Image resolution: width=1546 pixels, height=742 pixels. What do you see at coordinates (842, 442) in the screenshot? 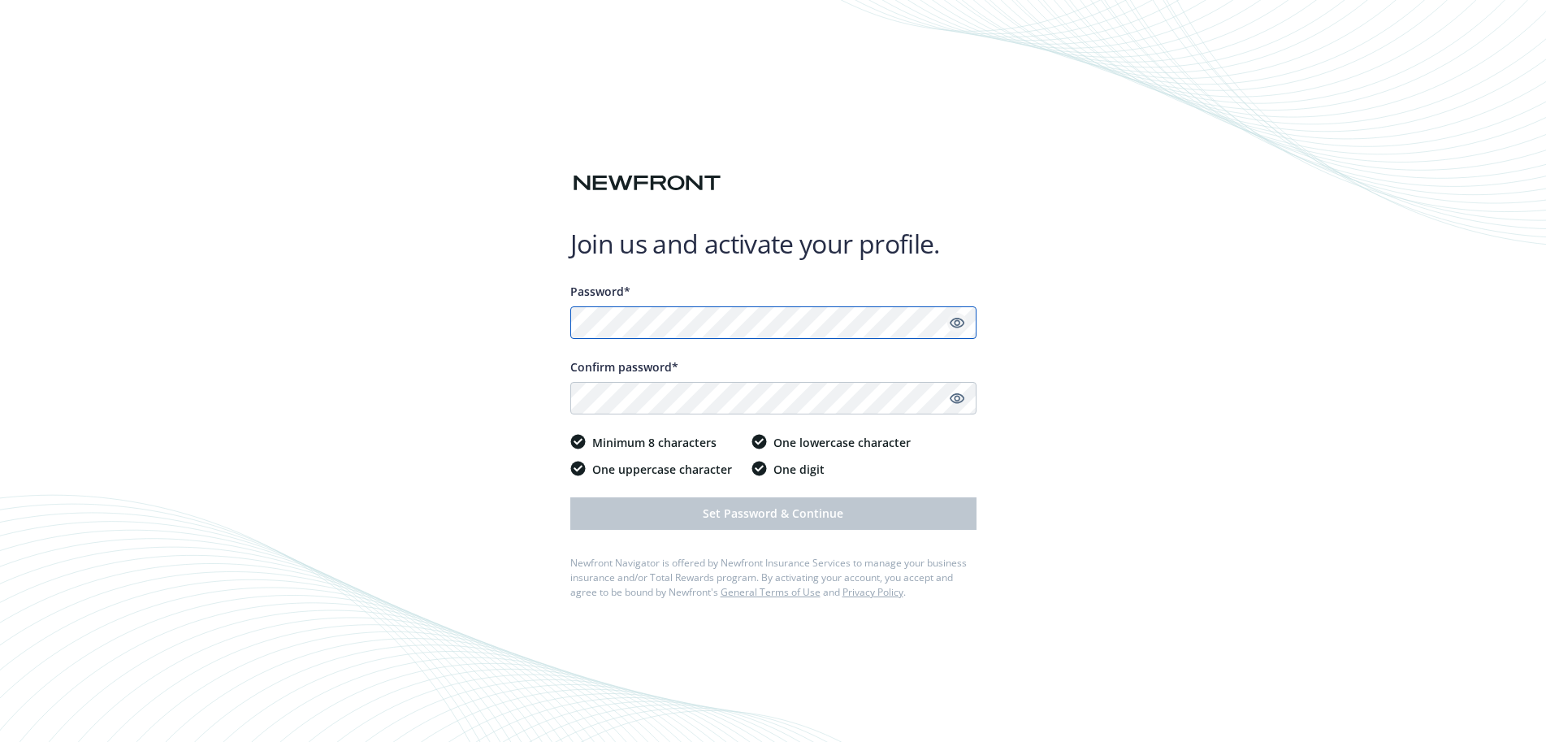
I see `span: One lowercase character` at bounding box center [842, 442].